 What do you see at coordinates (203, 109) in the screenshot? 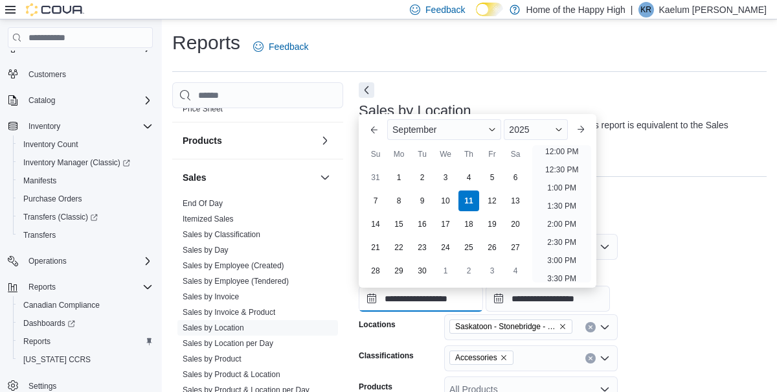
I see `a: Price Sheet` at bounding box center [203, 109].